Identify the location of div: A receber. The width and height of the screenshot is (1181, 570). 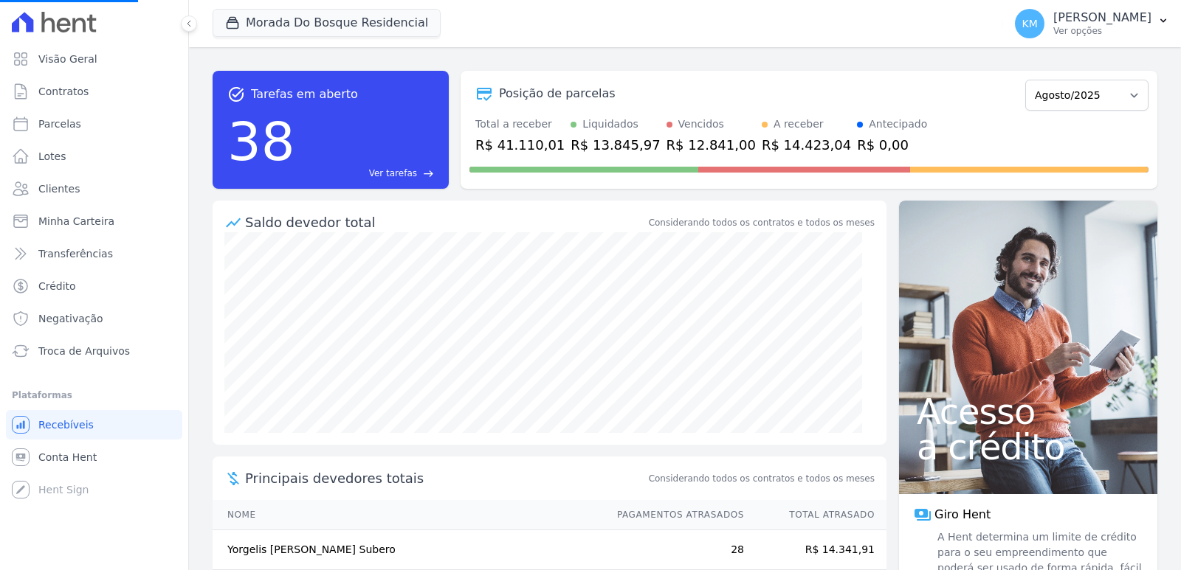
(798, 124).